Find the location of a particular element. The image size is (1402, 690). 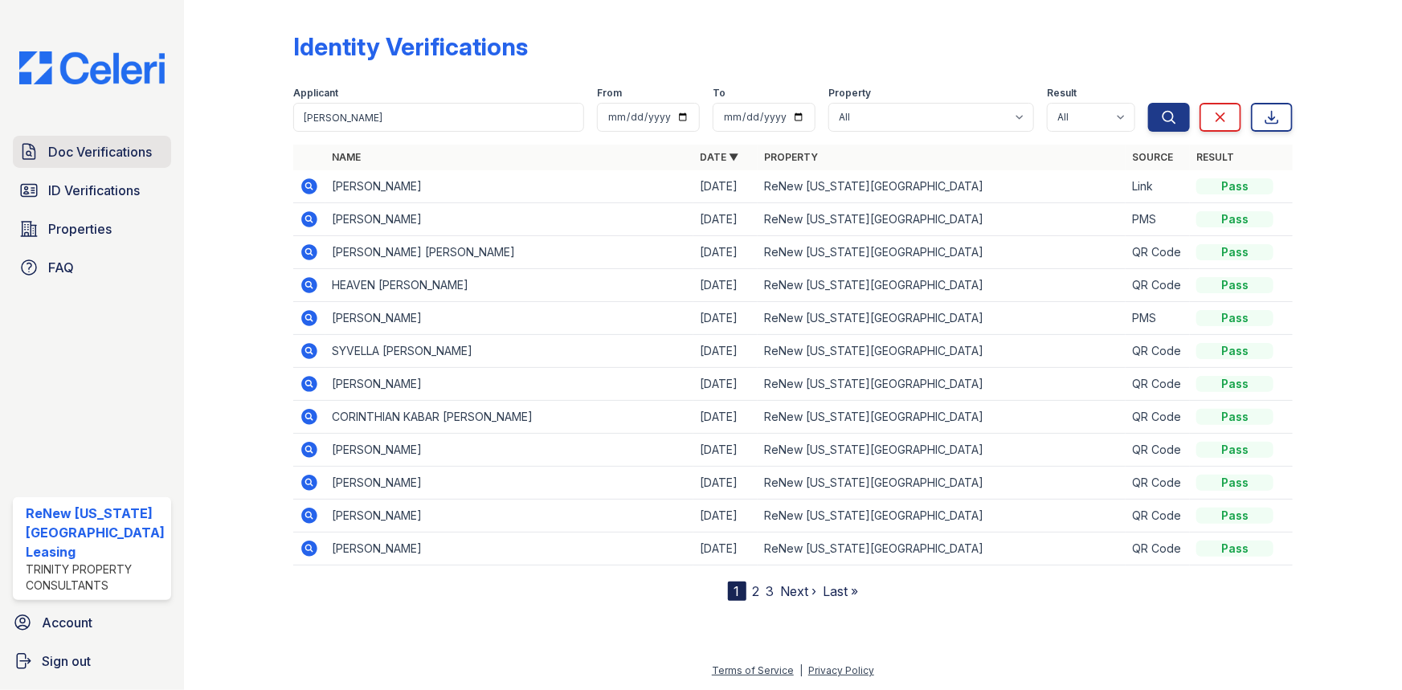

img: CE_Logo_Blue-a8612792a0a2168367f1c8372b55b34899dd931a85d93a1a3d3e32e68fde9ad4.png is located at coordinates (92, 68).